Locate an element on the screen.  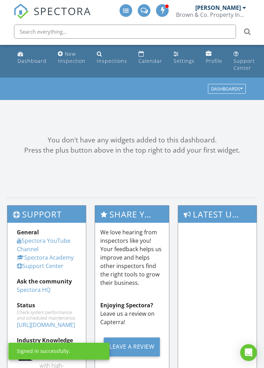
div: Ask the community is located at coordinates (47, 282).